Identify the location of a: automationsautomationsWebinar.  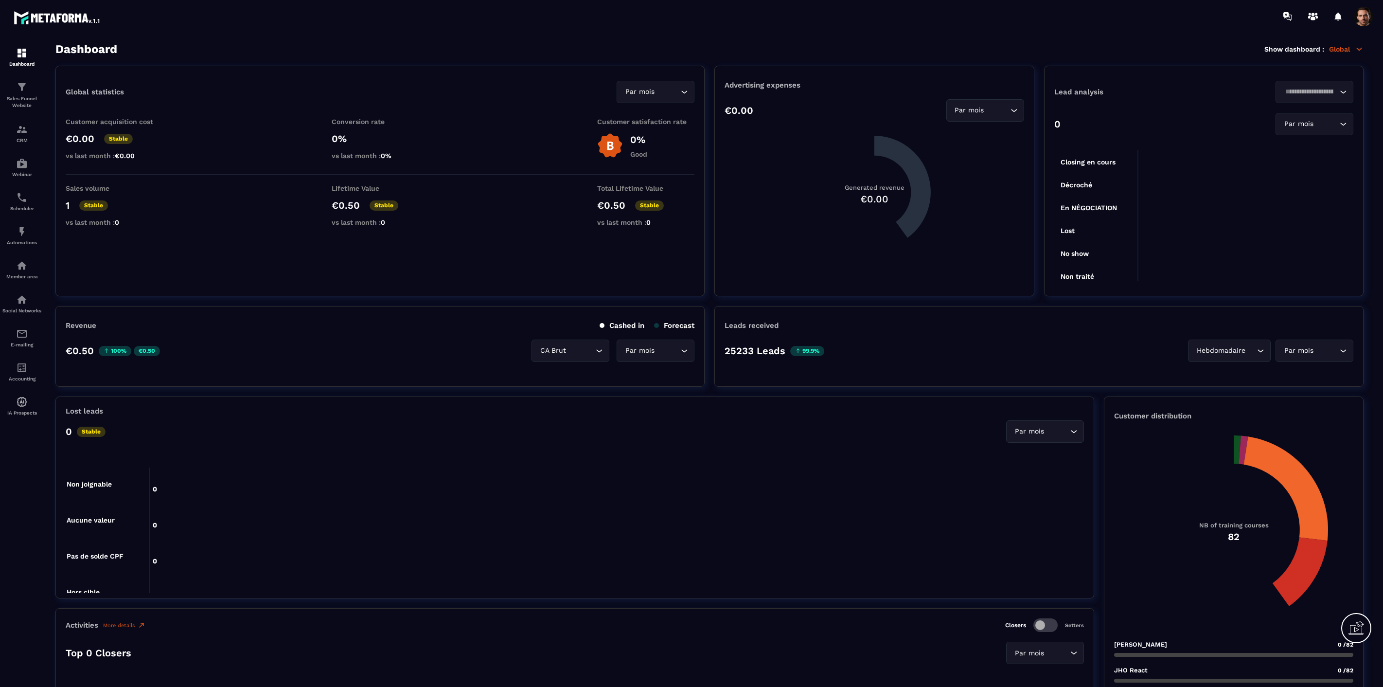
(22, 167).